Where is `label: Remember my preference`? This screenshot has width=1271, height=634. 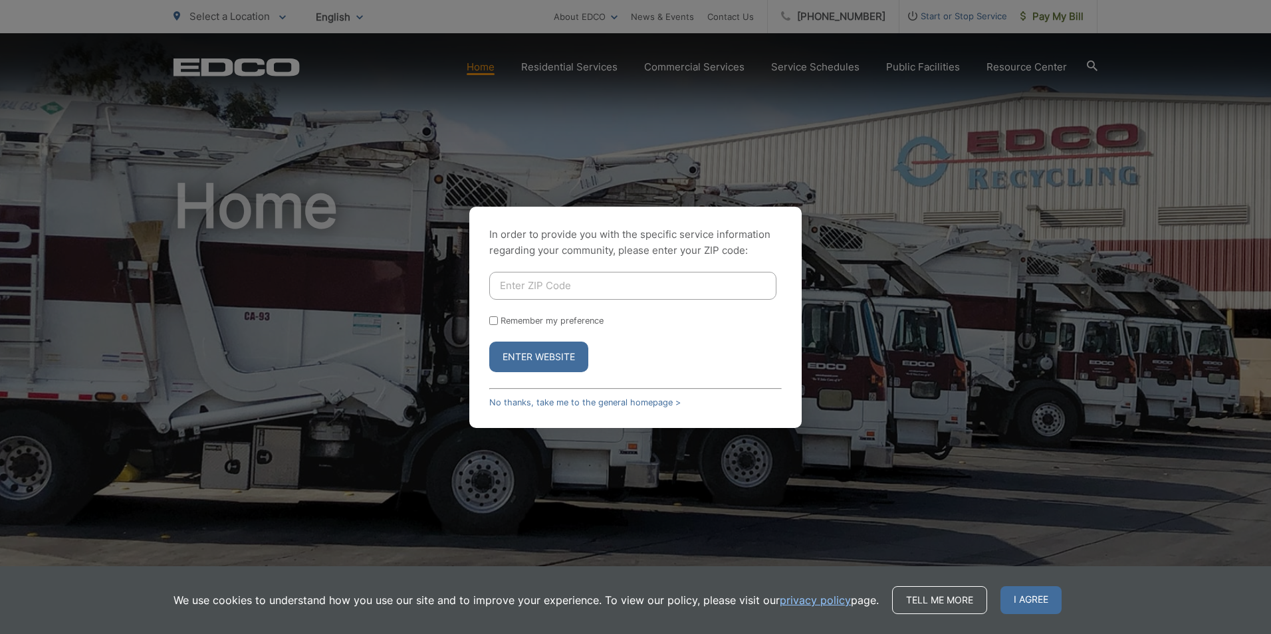
label: Remember my preference is located at coordinates (552, 320).